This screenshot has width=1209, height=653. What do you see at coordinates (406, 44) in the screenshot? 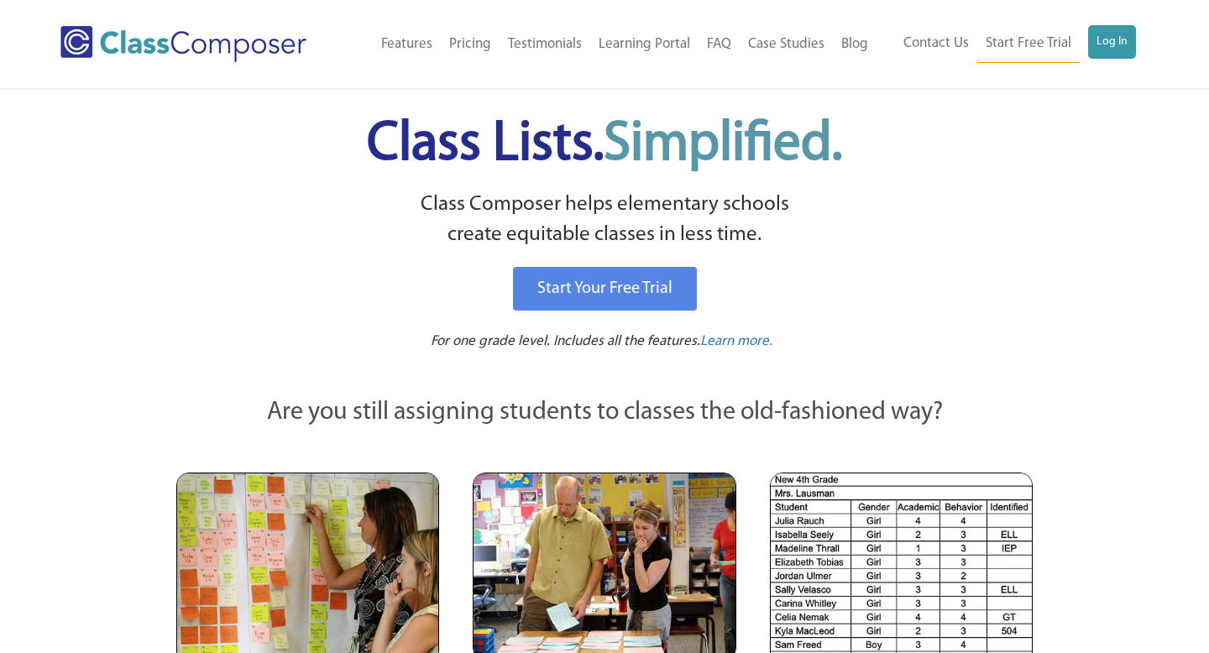
I see `a: Features` at bounding box center [406, 44].